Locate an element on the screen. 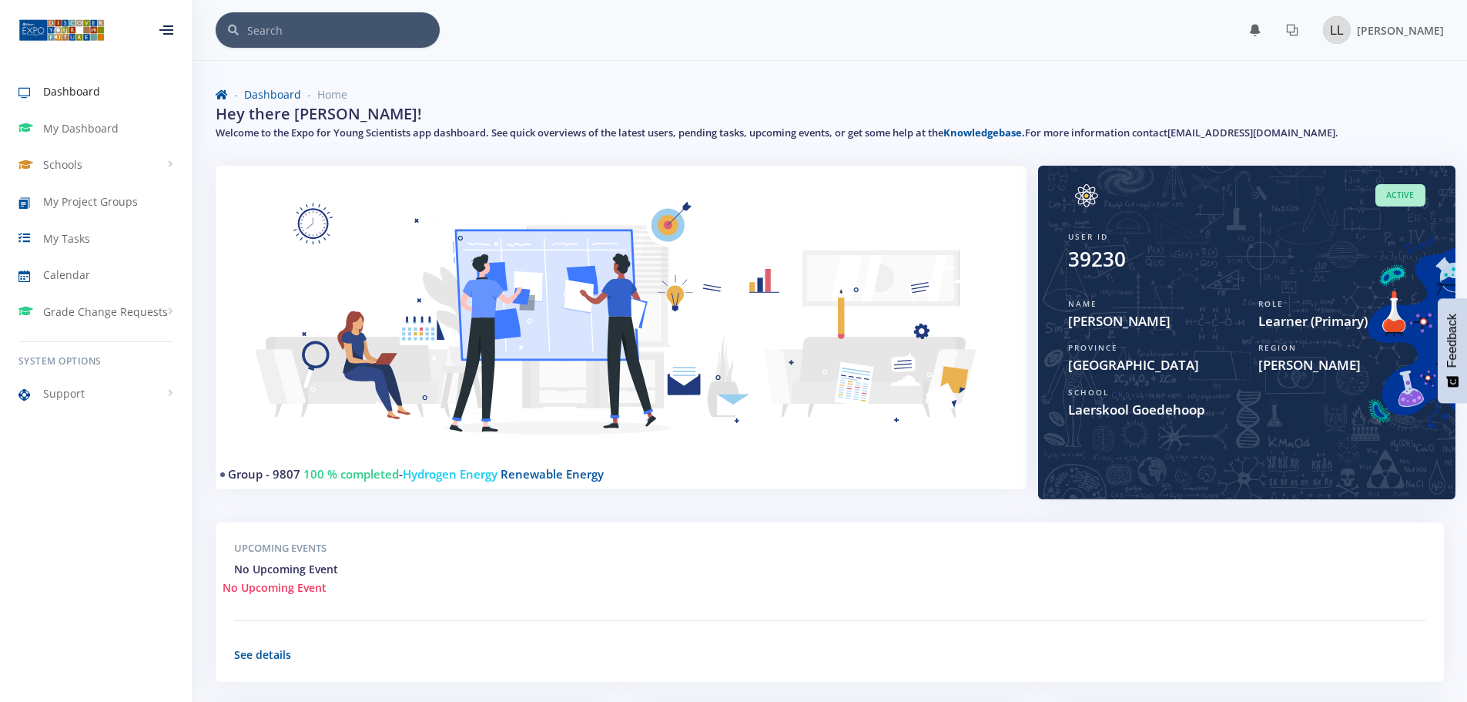  span: Grade Change Requests is located at coordinates (105, 311).